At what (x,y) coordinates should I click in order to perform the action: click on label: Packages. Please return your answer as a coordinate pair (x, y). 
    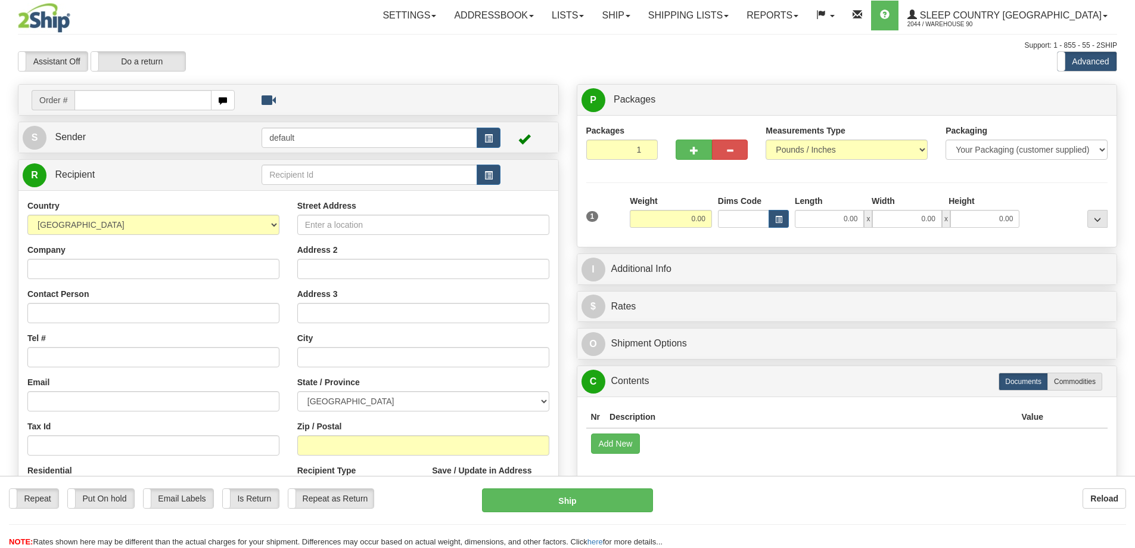
    Looking at the image, I should click on (605, 130).